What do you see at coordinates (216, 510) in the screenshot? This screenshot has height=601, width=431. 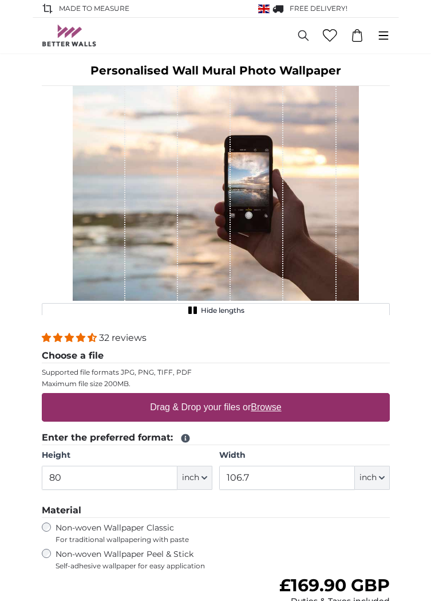 I see `legend: Material` at bounding box center [216, 510].